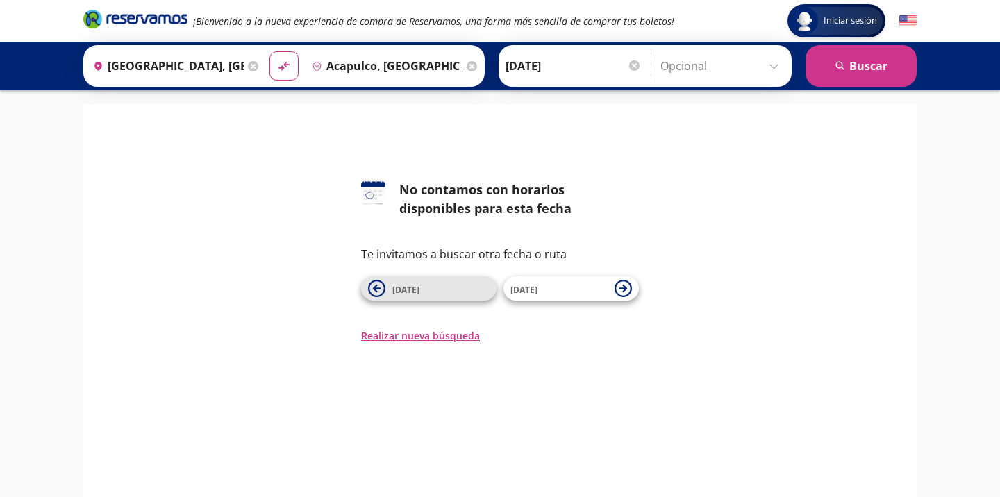 Image resolution: width=1000 pixels, height=497 pixels. I want to click on div: No contamos con horarios disponibles para esta fecha, so click(519, 199).